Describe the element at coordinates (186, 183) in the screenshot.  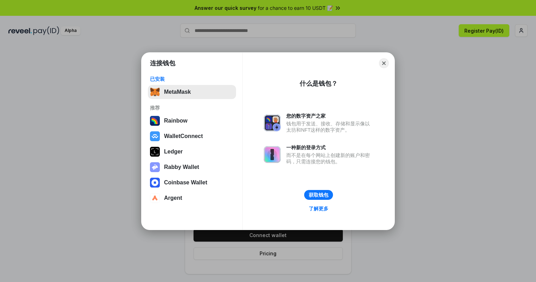
I see `div: Coinbase Wallet` at that location.